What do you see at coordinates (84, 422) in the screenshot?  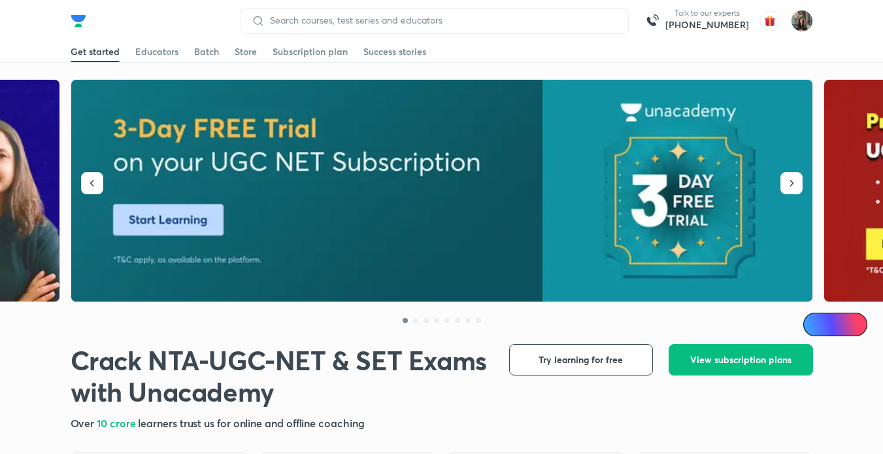 I see `span: Over` at bounding box center [84, 422].